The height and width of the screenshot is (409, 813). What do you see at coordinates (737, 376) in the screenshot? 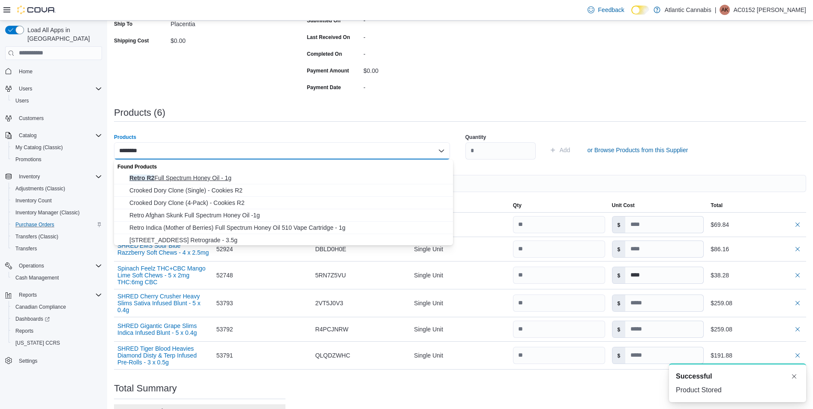
I see `div: Notification` at bounding box center [737, 376].